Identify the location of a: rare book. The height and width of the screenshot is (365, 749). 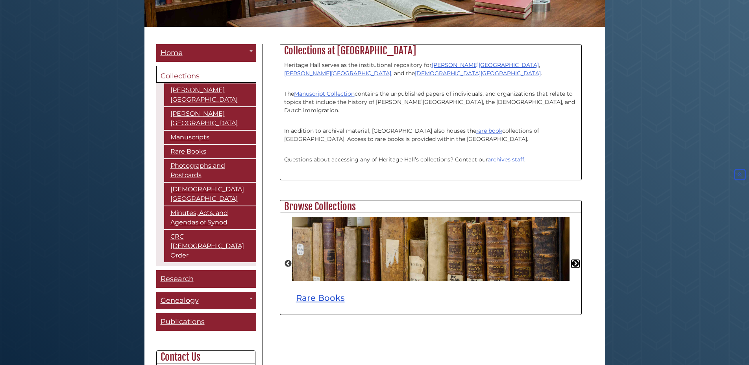
(489, 131).